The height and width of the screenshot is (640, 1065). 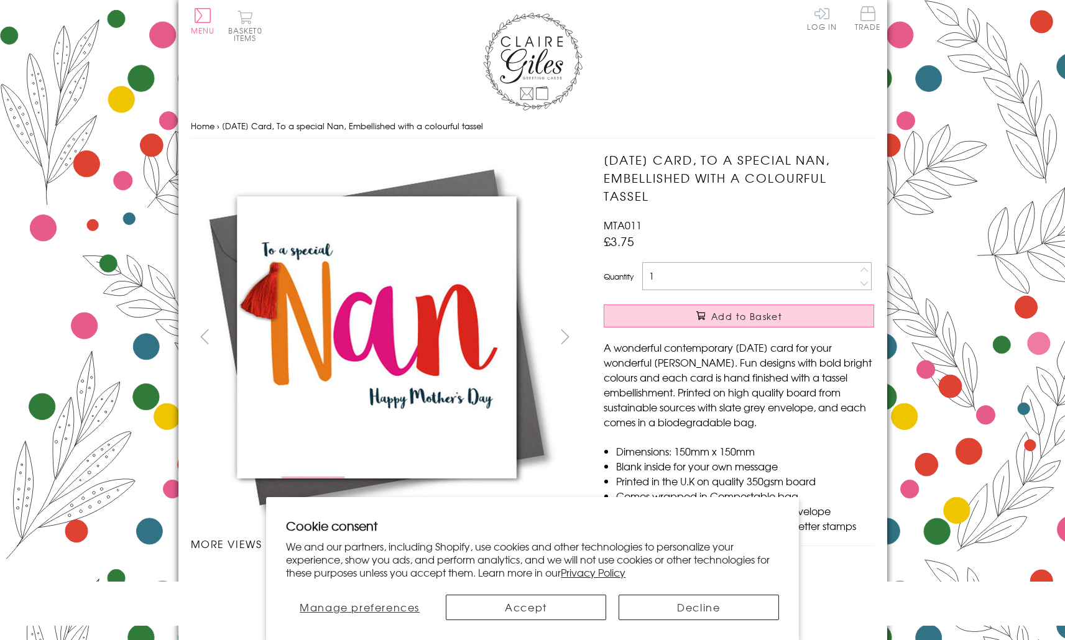 What do you see at coordinates (868, 18) in the screenshot?
I see `span: Trade` at bounding box center [868, 18].